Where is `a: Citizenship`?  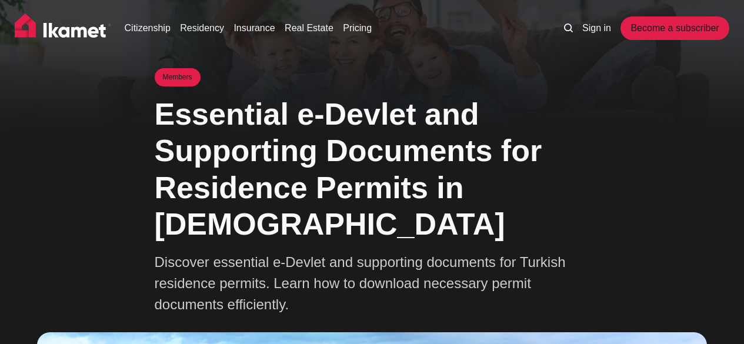 a: Citizenship is located at coordinates (148, 28).